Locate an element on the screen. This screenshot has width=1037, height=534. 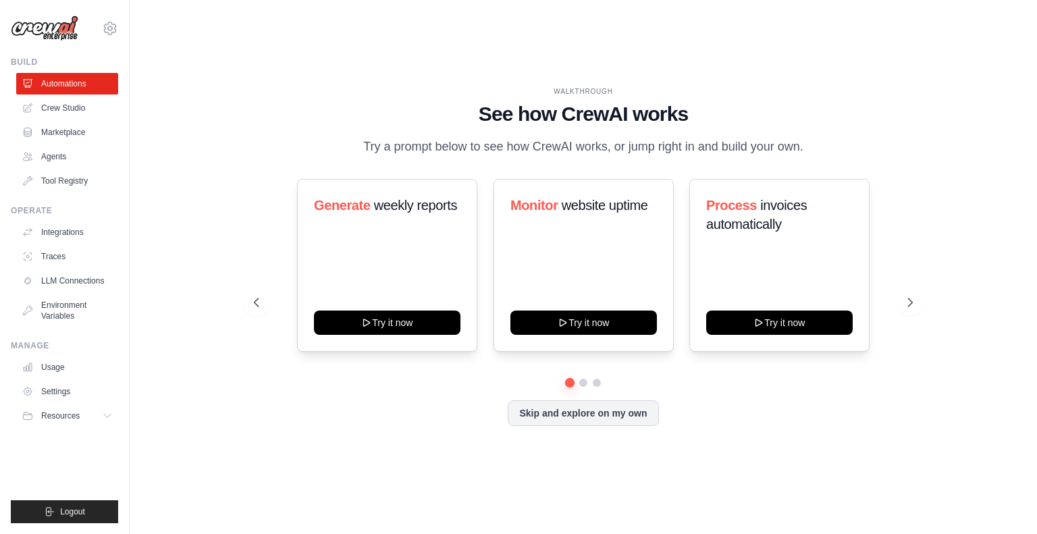
a: Usage is located at coordinates (67, 367).